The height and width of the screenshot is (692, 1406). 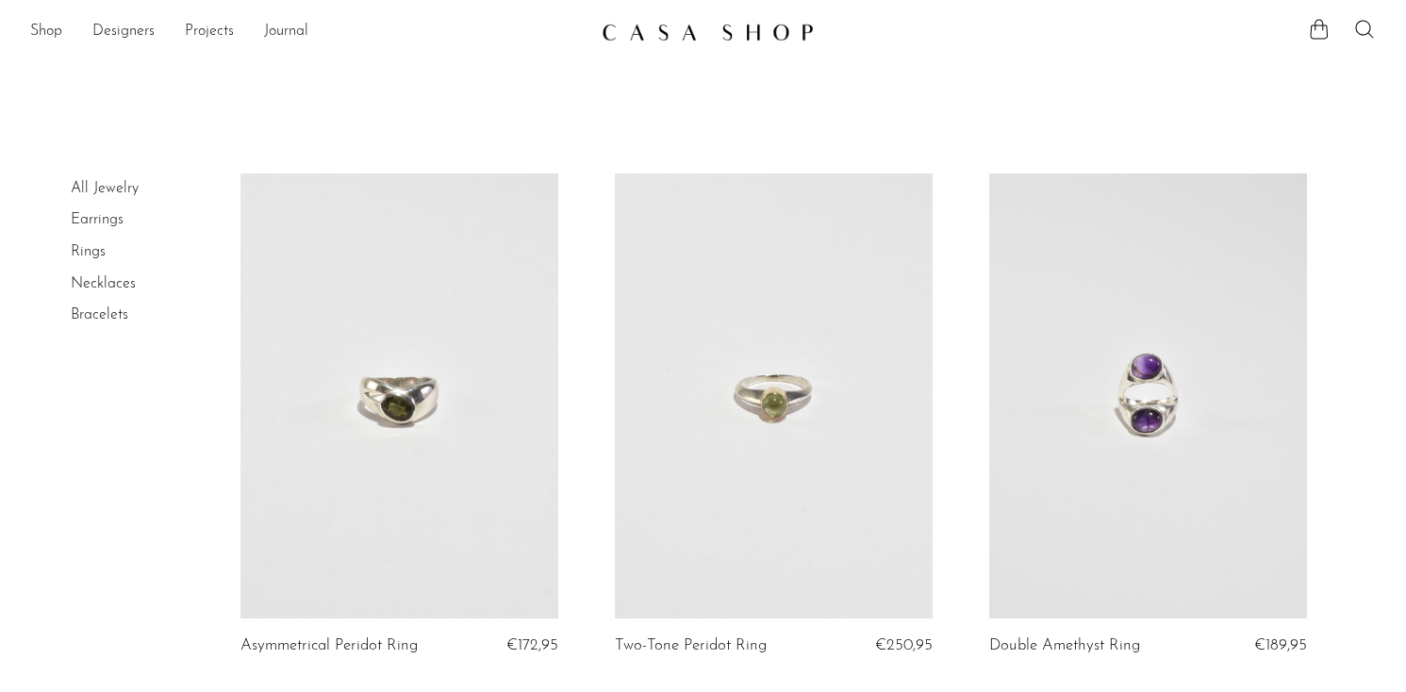 I want to click on a: Rings, so click(x=88, y=252).